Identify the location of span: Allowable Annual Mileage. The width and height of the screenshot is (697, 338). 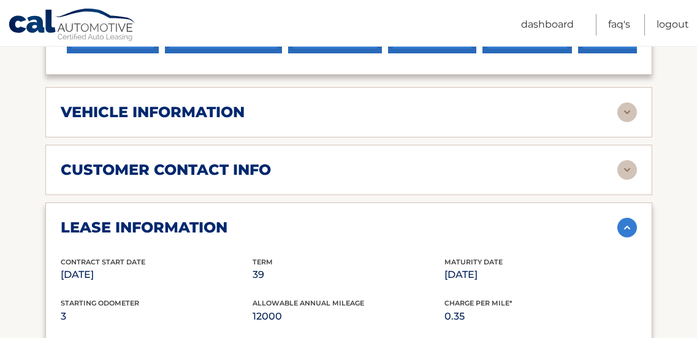
(308, 303).